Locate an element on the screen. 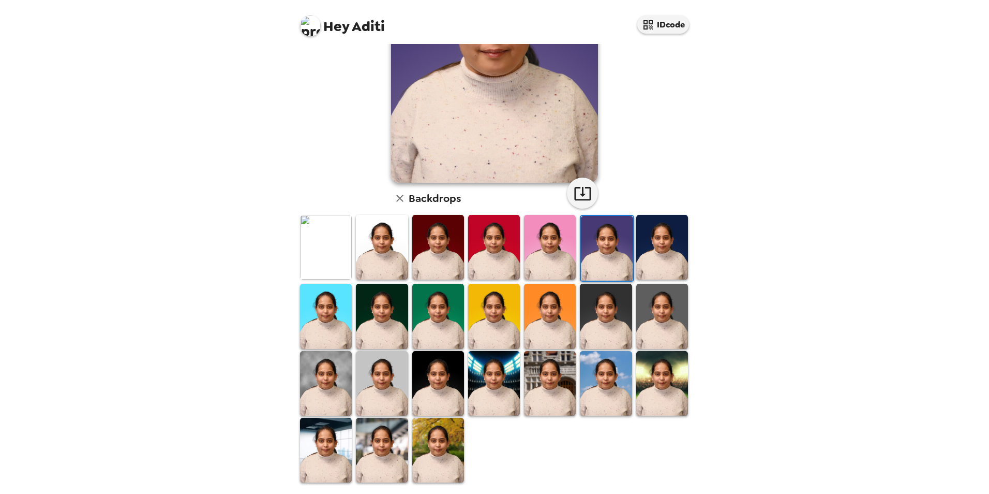  h6: Backdrops is located at coordinates (435, 198).